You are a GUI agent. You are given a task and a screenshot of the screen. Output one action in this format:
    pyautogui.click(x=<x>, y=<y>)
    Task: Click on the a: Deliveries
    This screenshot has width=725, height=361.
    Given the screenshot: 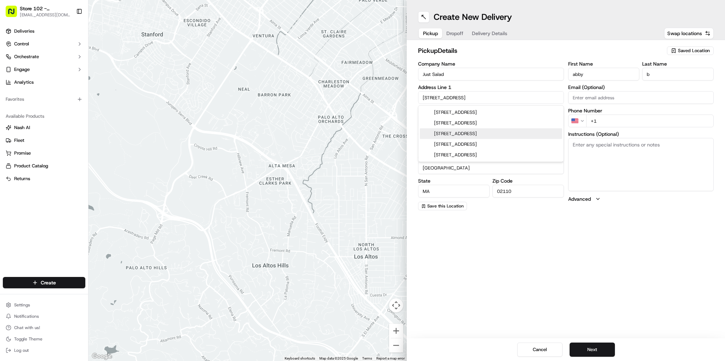 What is the action you would take?
    pyautogui.click(x=44, y=31)
    